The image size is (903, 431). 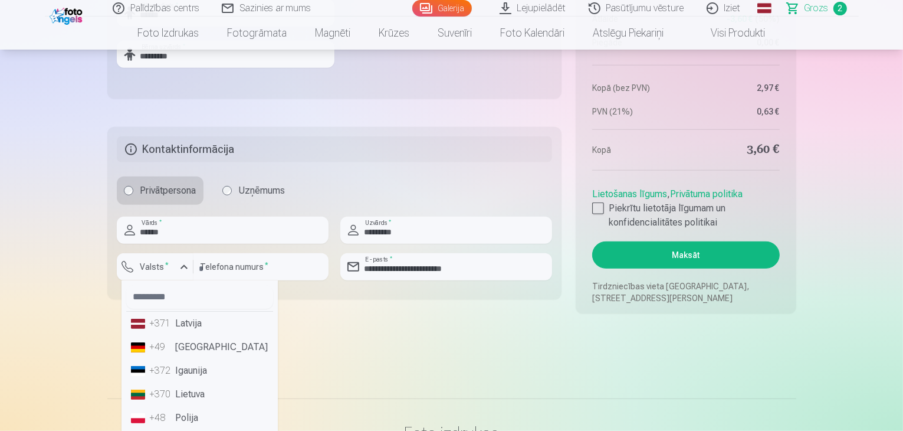 What do you see at coordinates (162, 323) in the screenshot?
I see `div: +371` at bounding box center [162, 323].